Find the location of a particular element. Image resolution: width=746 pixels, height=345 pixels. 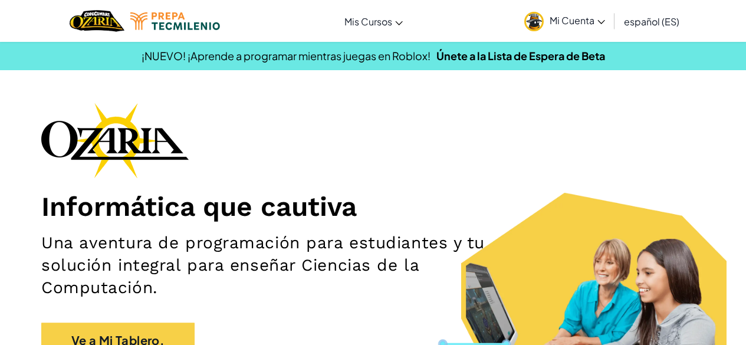

a: Mi Cuenta is located at coordinates (565, 21).